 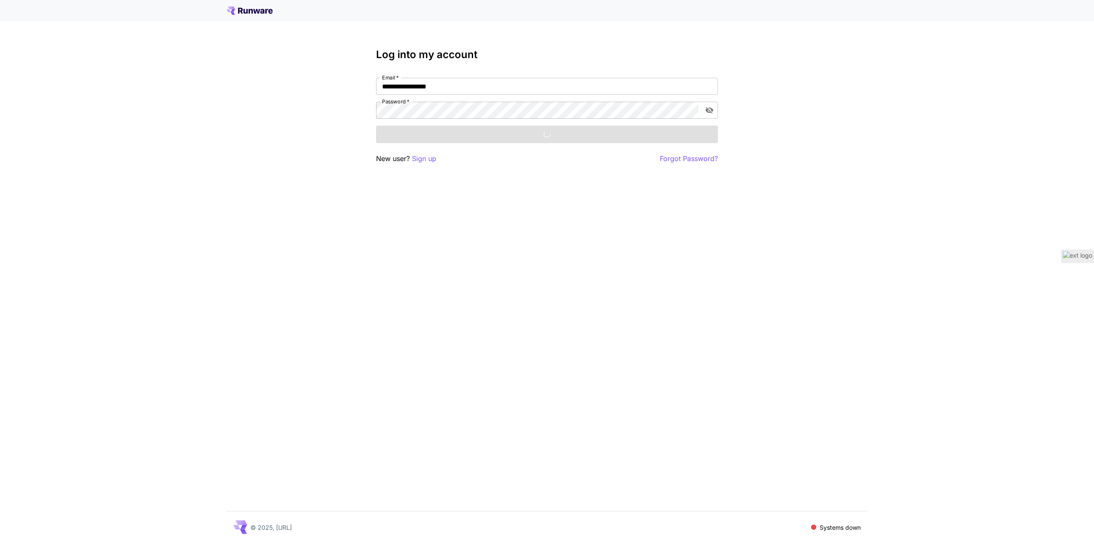 I want to click on h3: Log into my account, so click(x=547, y=55).